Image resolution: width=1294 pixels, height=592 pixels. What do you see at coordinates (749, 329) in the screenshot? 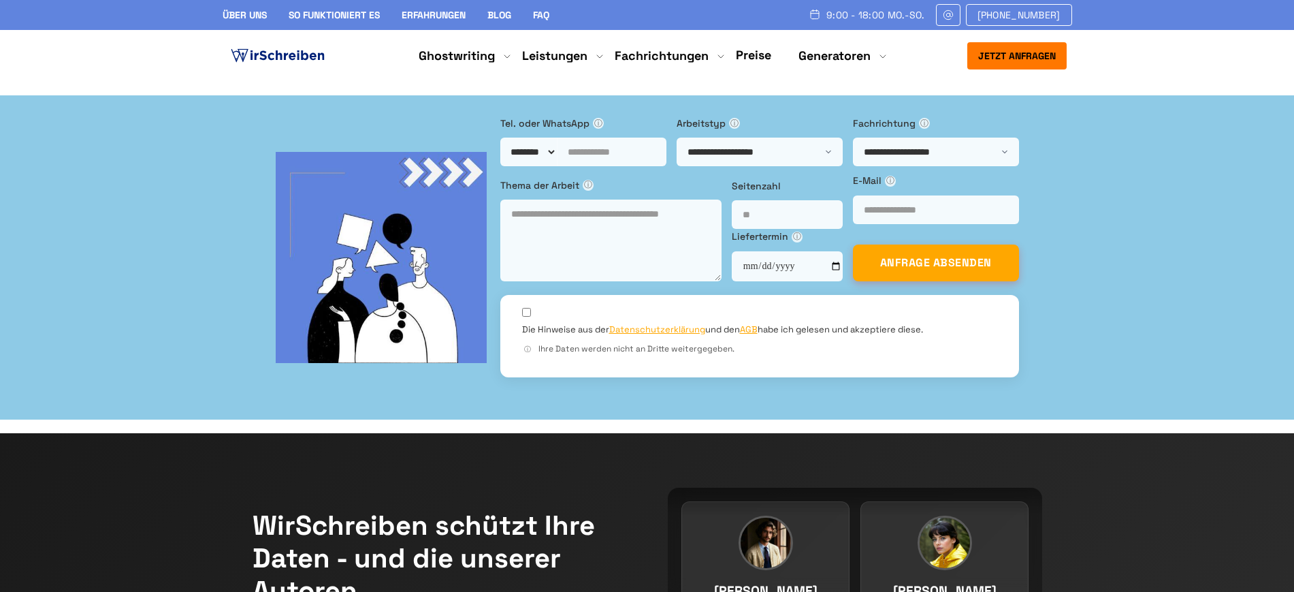
I see `a: AGB` at bounding box center [749, 329].